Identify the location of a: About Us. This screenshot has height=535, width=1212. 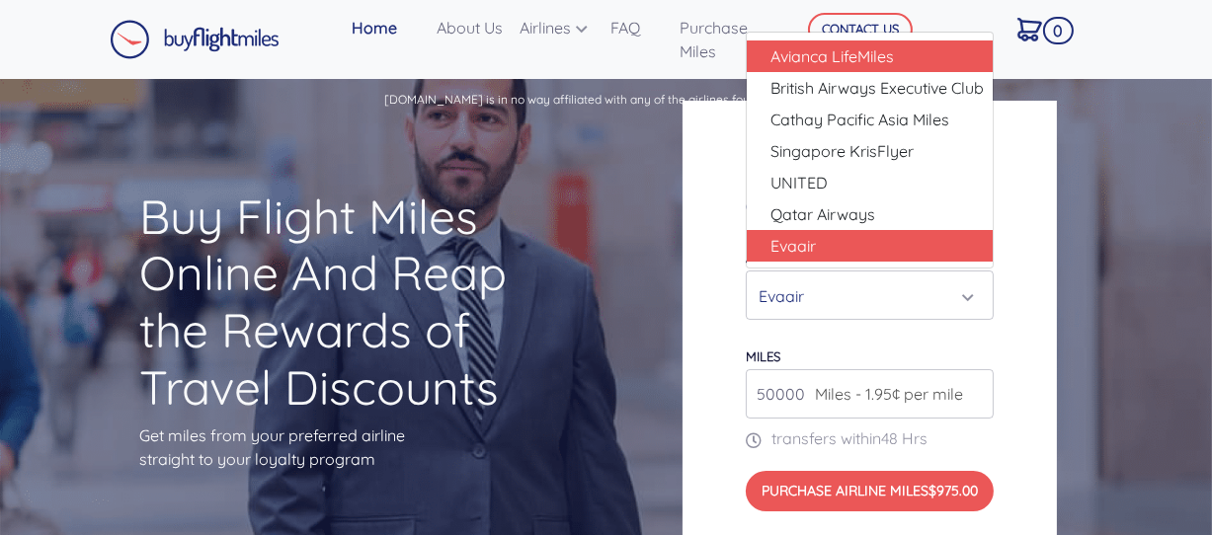
(470, 28).